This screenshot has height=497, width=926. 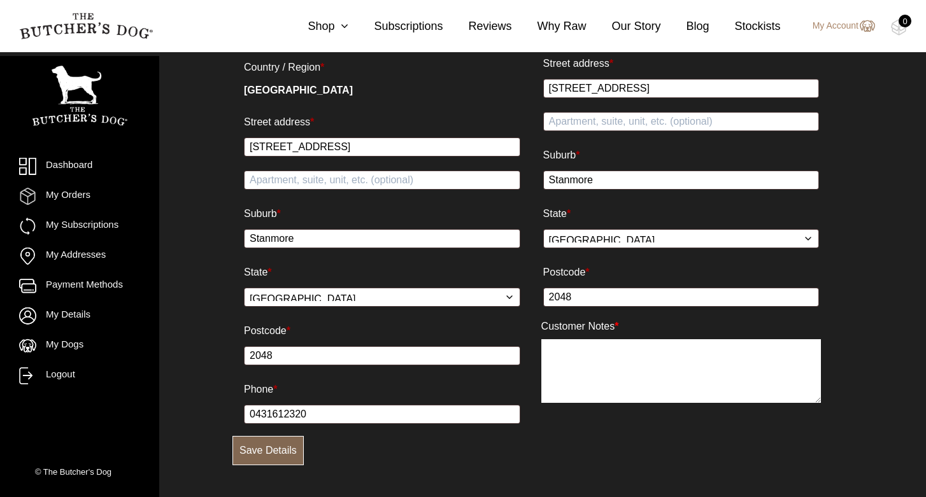 I want to click on a: Stockists, so click(x=745, y=26).